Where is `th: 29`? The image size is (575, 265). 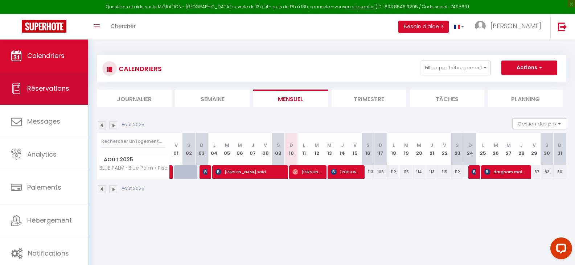
th: 29 is located at coordinates (534, 149).